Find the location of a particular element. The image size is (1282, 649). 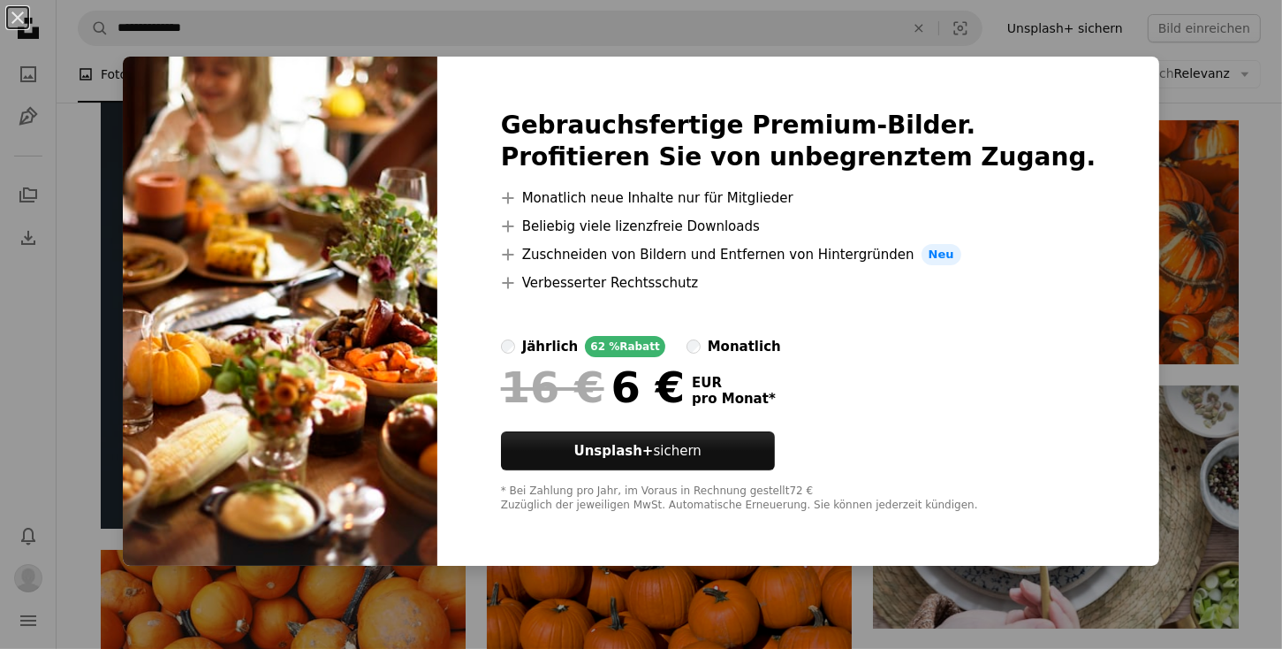

span: 16 € is located at coordinates (552, 387).